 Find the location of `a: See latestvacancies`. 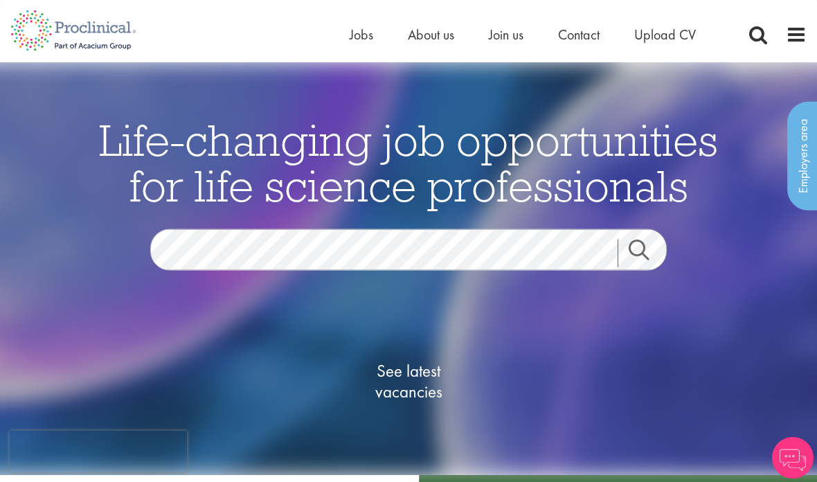

a: See latestvacancies is located at coordinates (409, 381).